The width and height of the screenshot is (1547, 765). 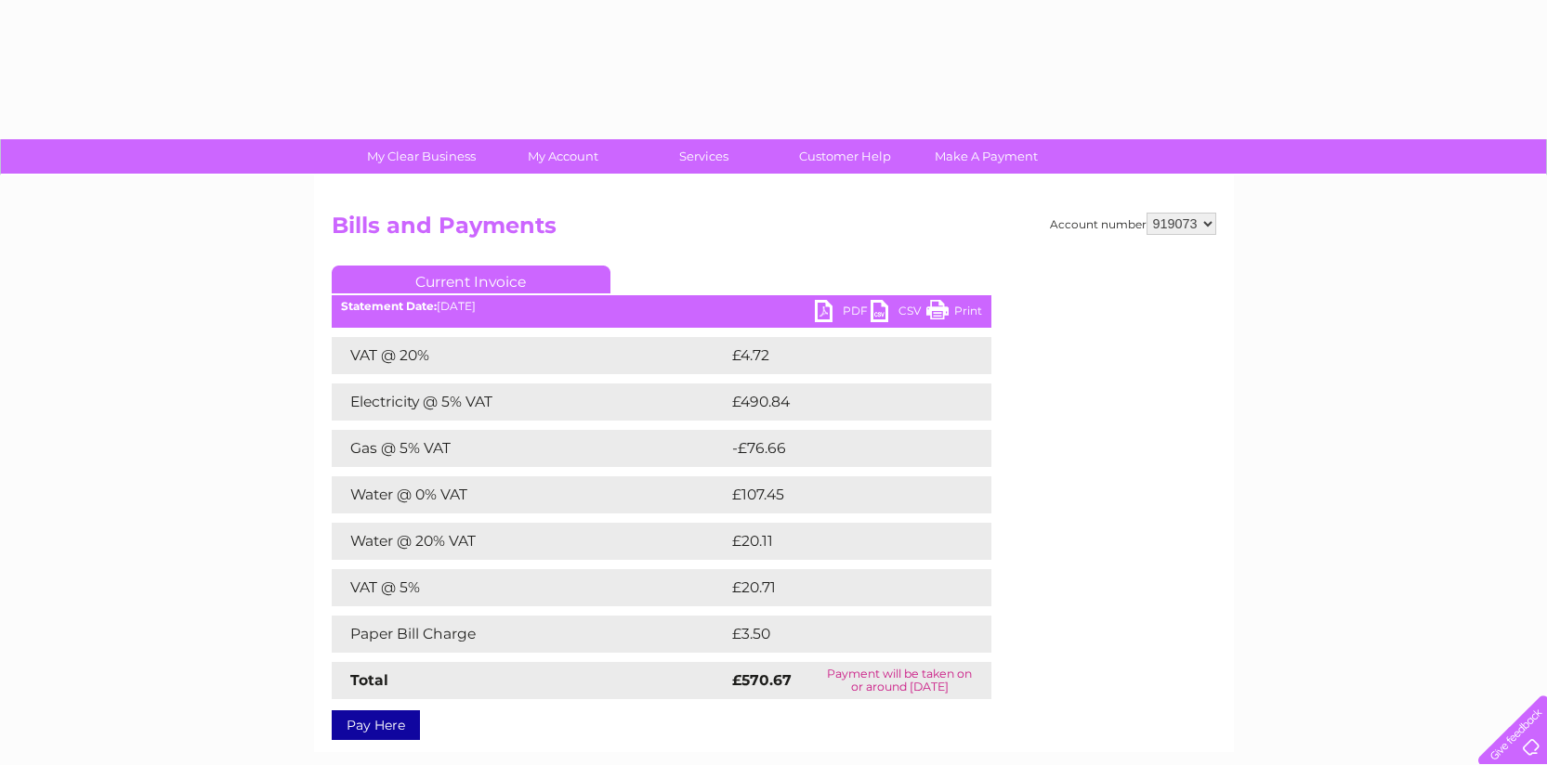 What do you see at coordinates (530, 495) in the screenshot?
I see `td: Water @ 0% VAT` at bounding box center [530, 495].